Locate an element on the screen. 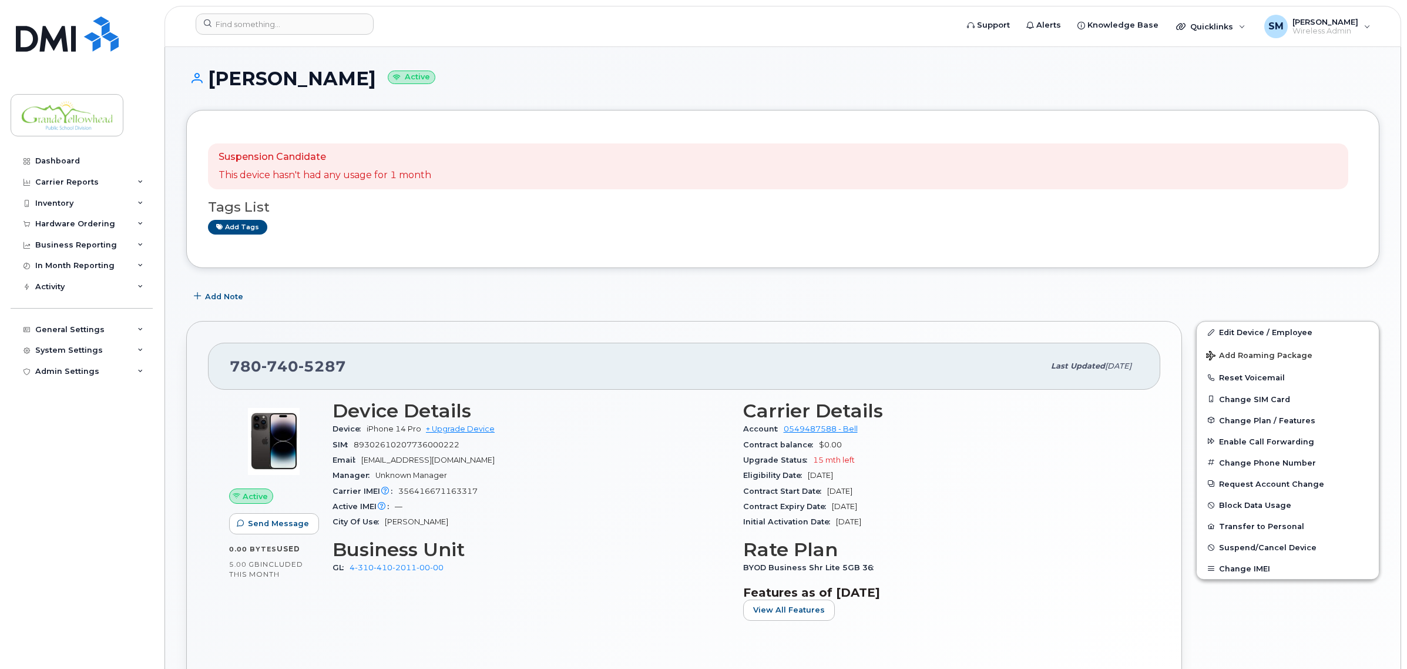  span: Send Message is located at coordinates (279, 523).